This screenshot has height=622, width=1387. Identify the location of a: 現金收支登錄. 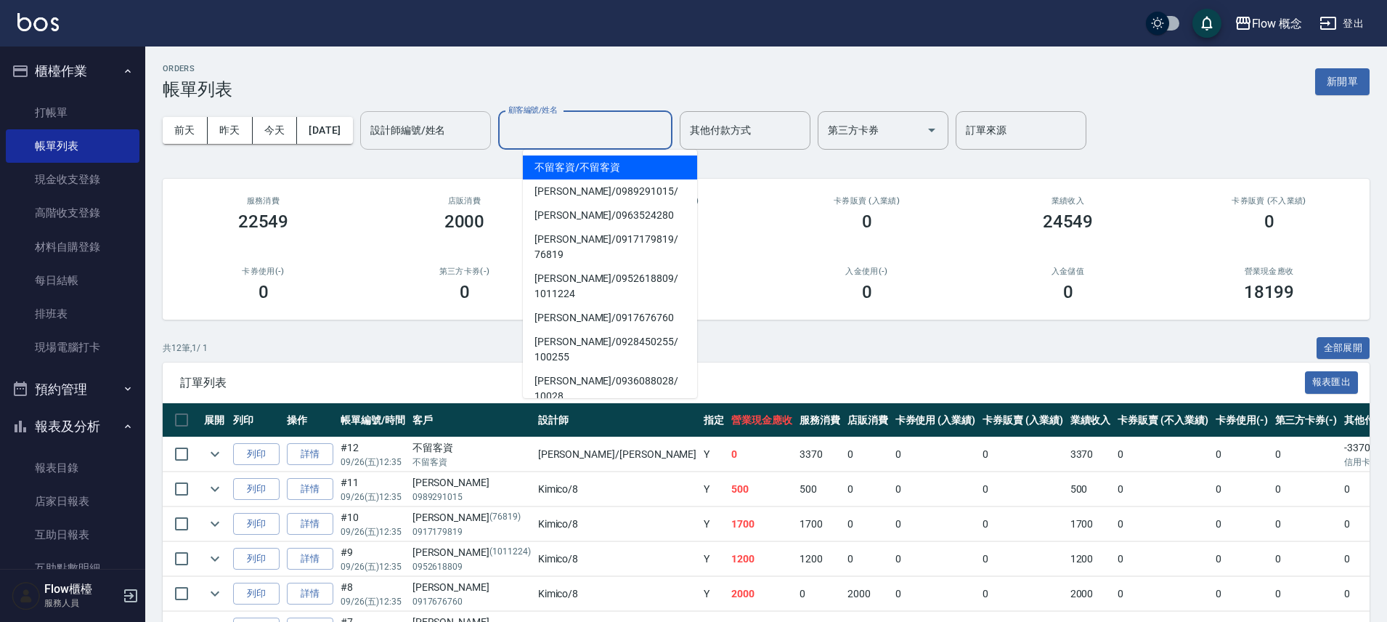
(73, 179).